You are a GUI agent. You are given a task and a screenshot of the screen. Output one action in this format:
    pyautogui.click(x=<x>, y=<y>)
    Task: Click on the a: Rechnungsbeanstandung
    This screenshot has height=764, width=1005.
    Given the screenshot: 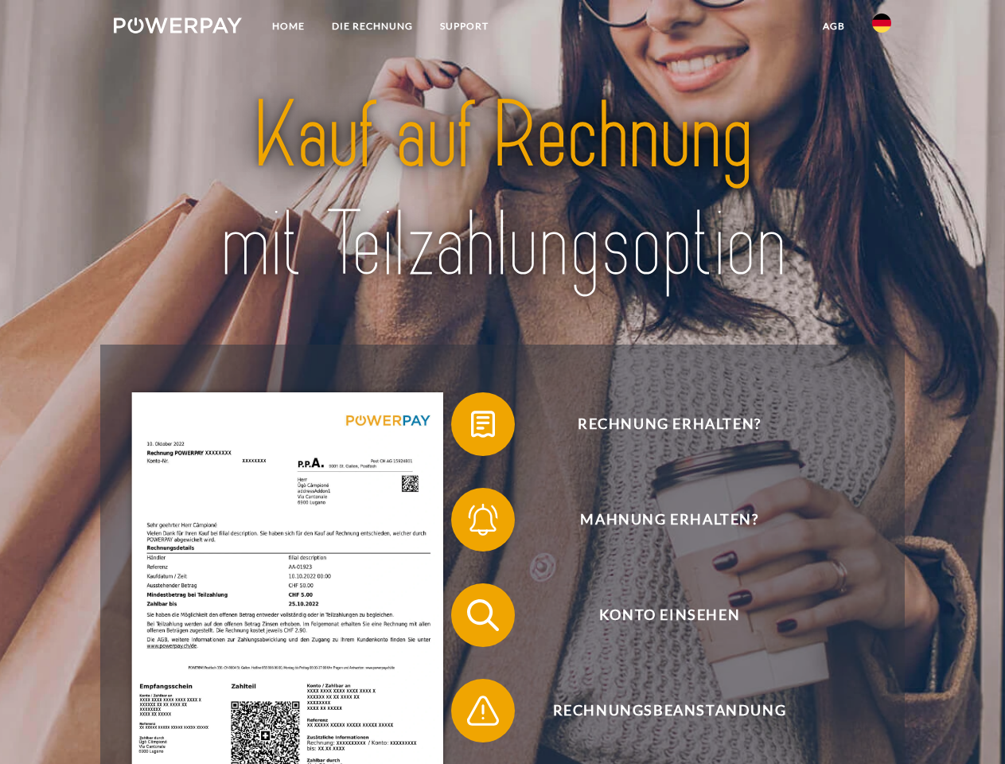 What is the action you would take?
    pyautogui.click(x=658, y=711)
    